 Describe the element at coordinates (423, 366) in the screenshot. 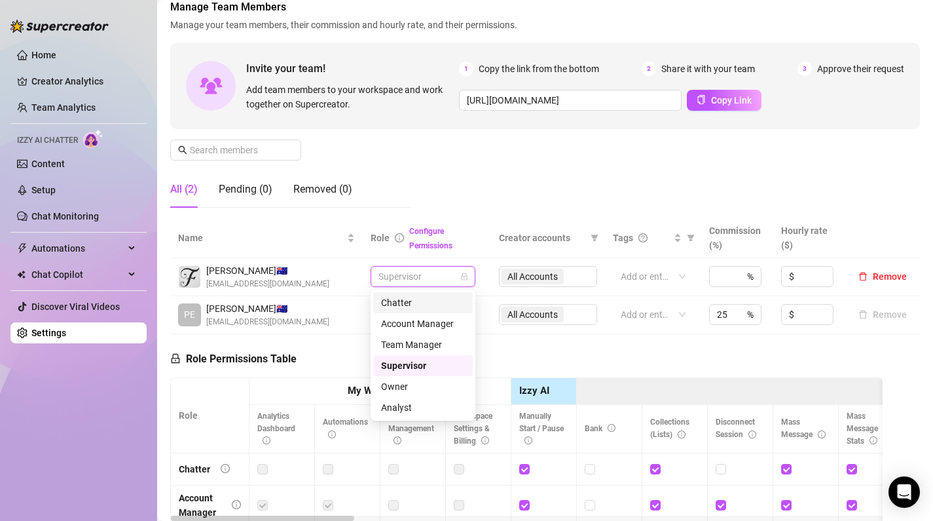

I see `div: Supervisor` at that location.